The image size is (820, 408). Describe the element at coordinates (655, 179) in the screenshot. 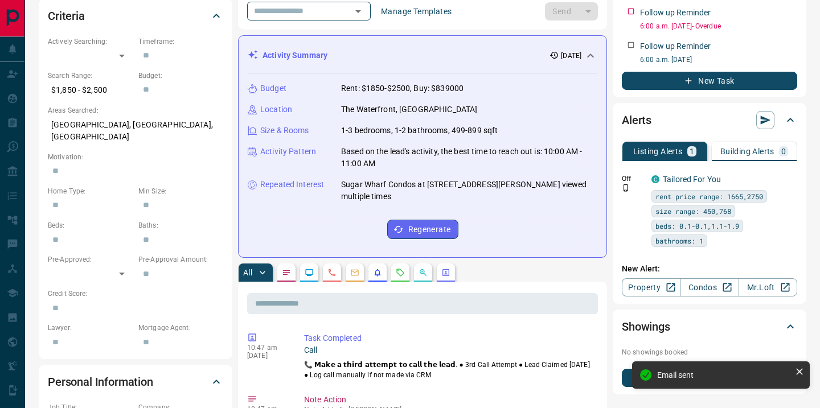

I see `div: condos.ca` at that location.